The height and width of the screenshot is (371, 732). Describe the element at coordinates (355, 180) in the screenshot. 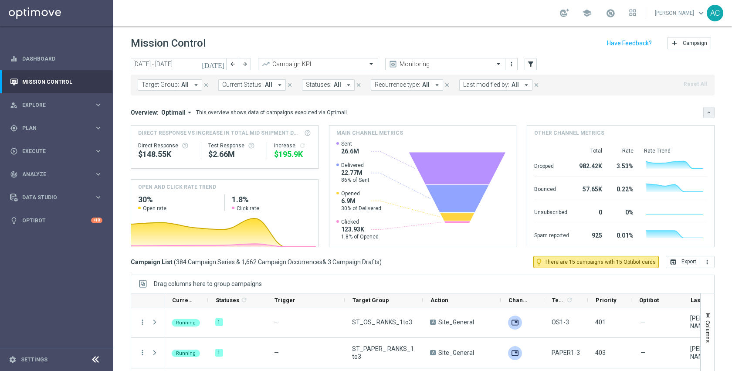

I see `span: 86% of Sent` at that location.